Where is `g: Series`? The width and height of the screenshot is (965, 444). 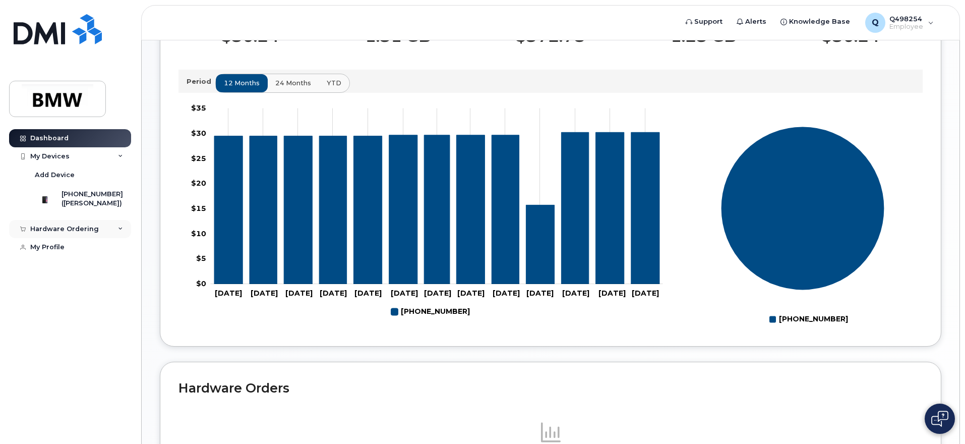 g: Series is located at coordinates (803, 208).